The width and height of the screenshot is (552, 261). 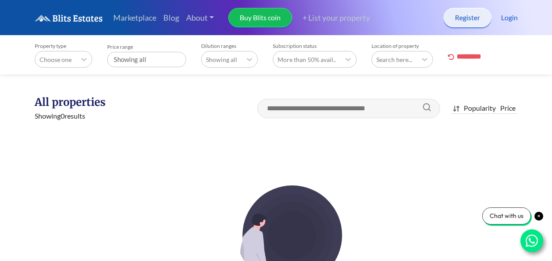 I want to click on div: Showing all, so click(x=147, y=59).